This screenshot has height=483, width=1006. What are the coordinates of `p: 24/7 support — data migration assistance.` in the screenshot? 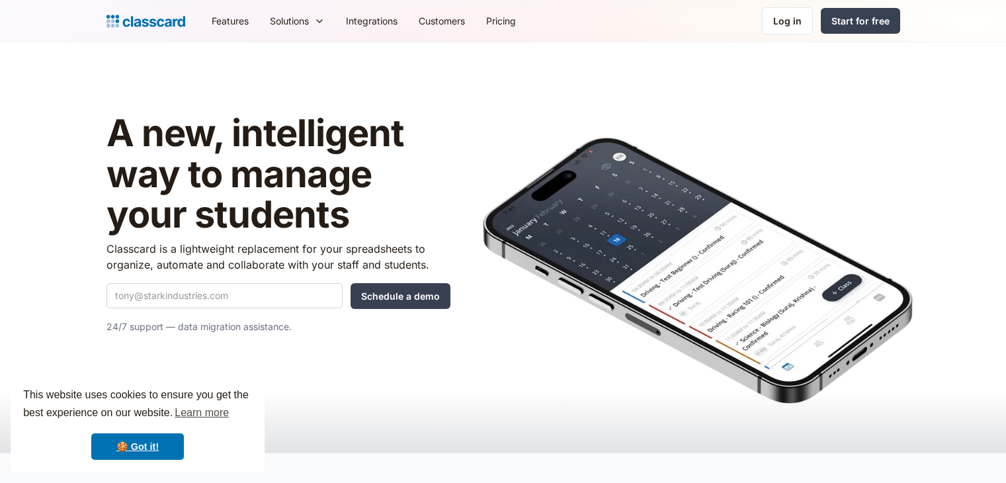 It's located at (278, 327).